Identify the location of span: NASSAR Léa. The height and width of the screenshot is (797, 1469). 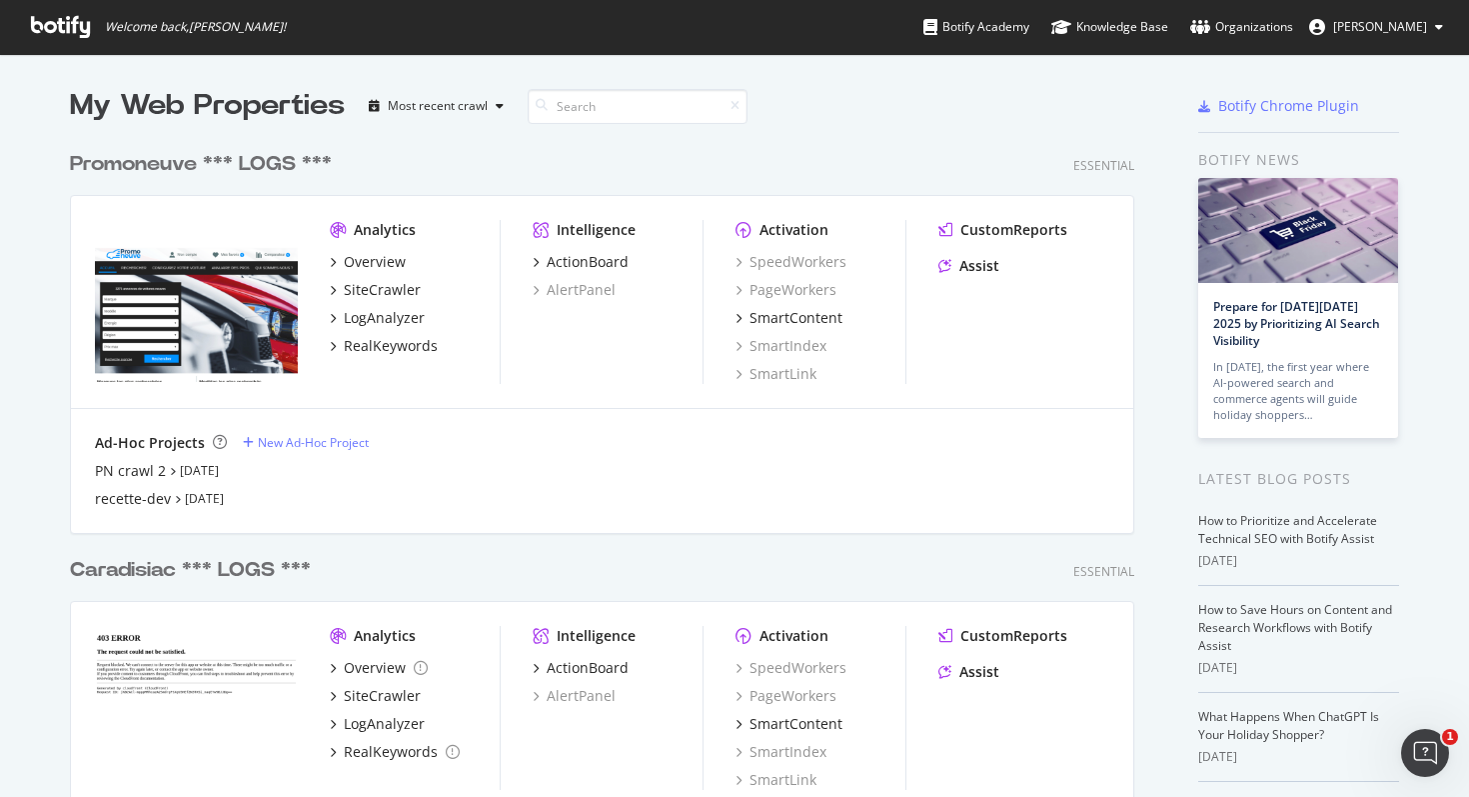
(1380, 26).